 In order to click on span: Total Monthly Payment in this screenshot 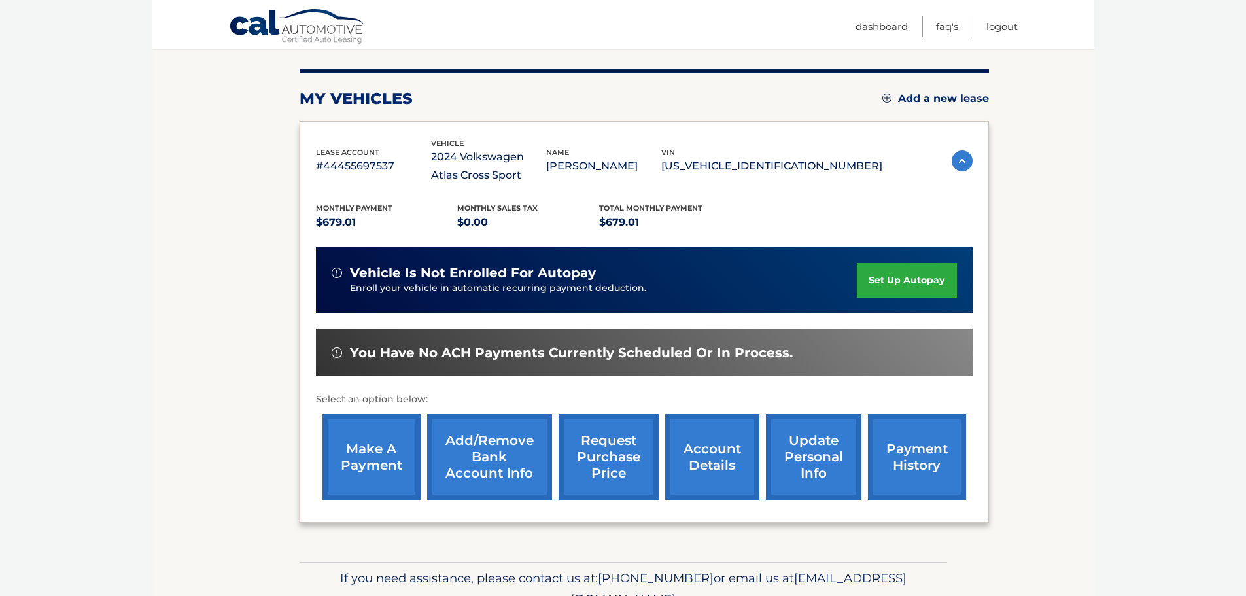, I will do `click(651, 208)`.